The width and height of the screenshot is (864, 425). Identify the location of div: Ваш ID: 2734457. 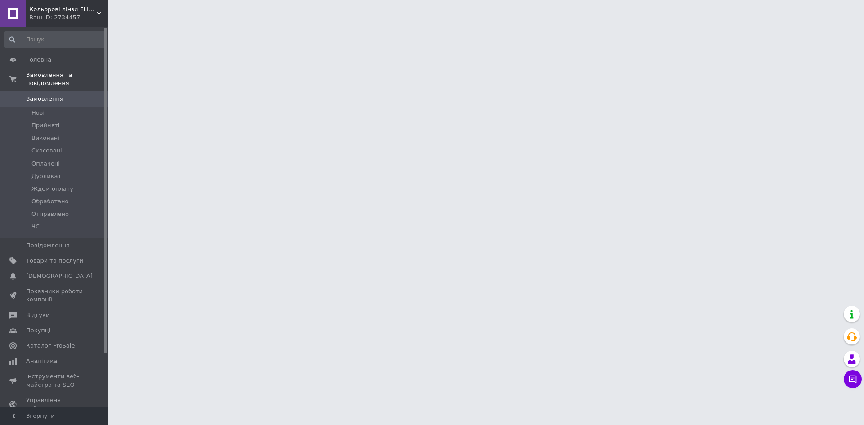
(68, 18).